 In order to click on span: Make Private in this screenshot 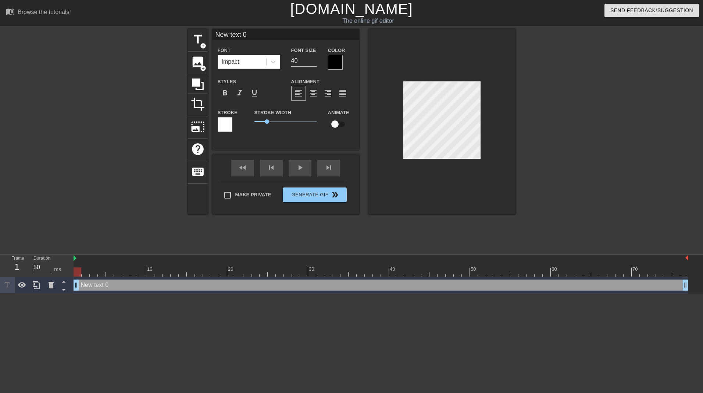, I will do `click(253, 195)`.